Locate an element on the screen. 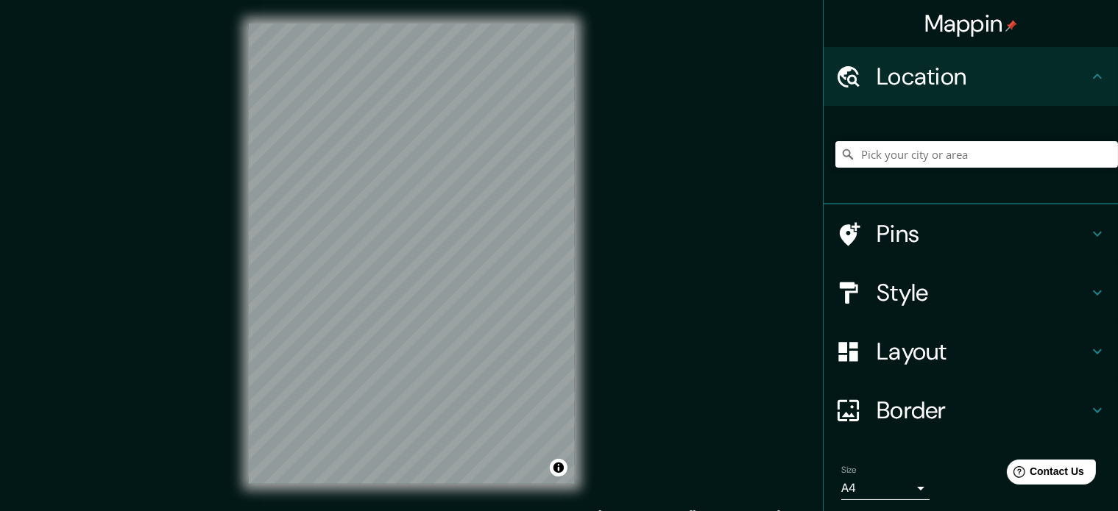 This screenshot has width=1118, height=511. span: Contact Us is located at coordinates (70, 18).